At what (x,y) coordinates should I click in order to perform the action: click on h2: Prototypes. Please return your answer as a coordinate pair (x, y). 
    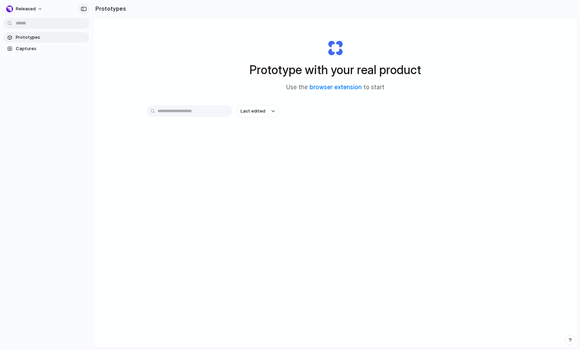
    Looking at the image, I should click on (109, 9).